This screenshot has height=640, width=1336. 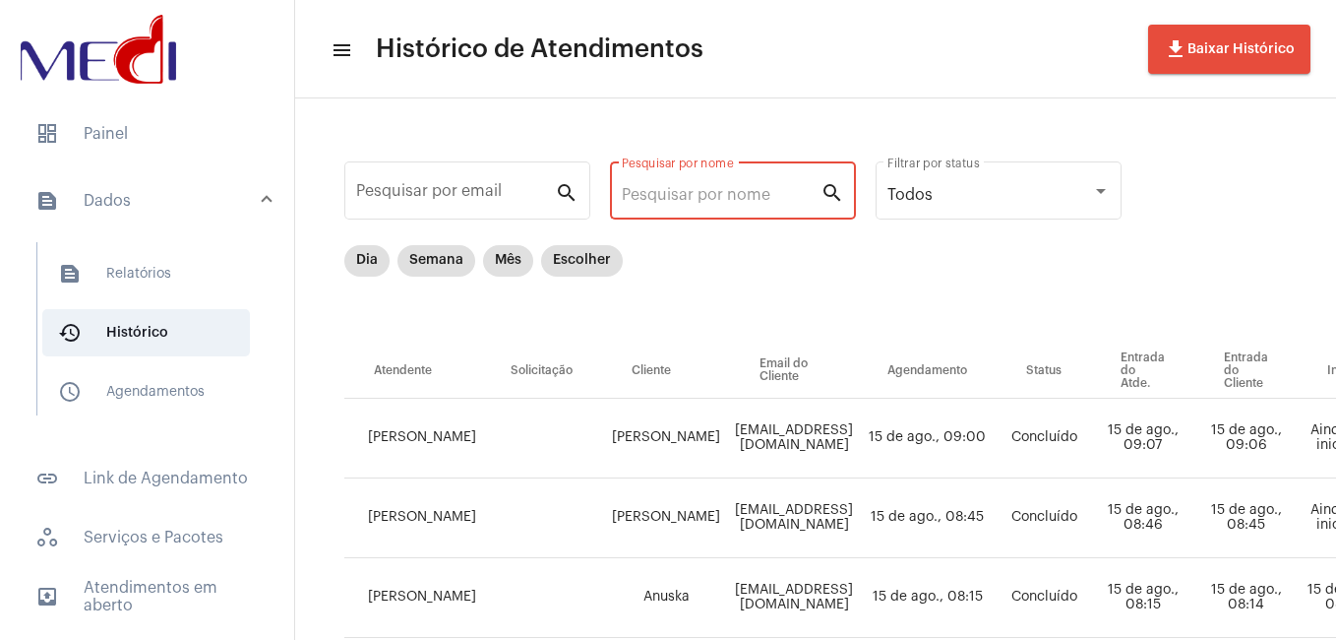 What do you see at coordinates (1044, 371) in the screenshot?
I see `th: Status` at bounding box center [1044, 371].